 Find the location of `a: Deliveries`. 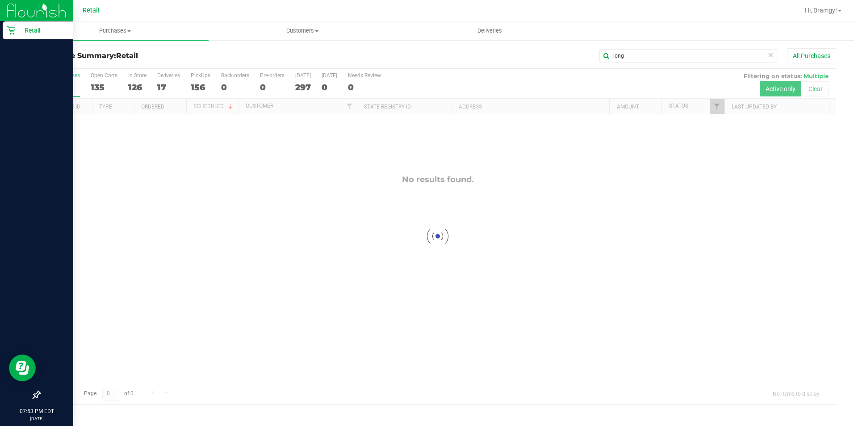

a: Deliveries is located at coordinates (490, 31).